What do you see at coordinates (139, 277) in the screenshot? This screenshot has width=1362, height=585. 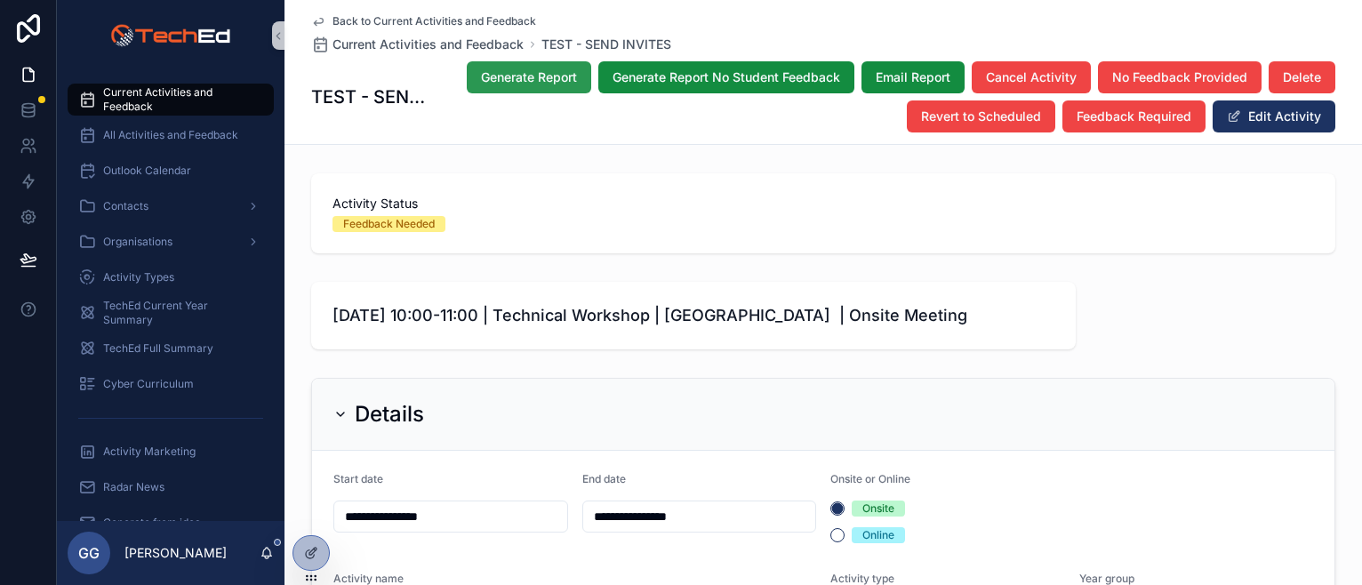 I see `span: Activity Types` at bounding box center [139, 277].